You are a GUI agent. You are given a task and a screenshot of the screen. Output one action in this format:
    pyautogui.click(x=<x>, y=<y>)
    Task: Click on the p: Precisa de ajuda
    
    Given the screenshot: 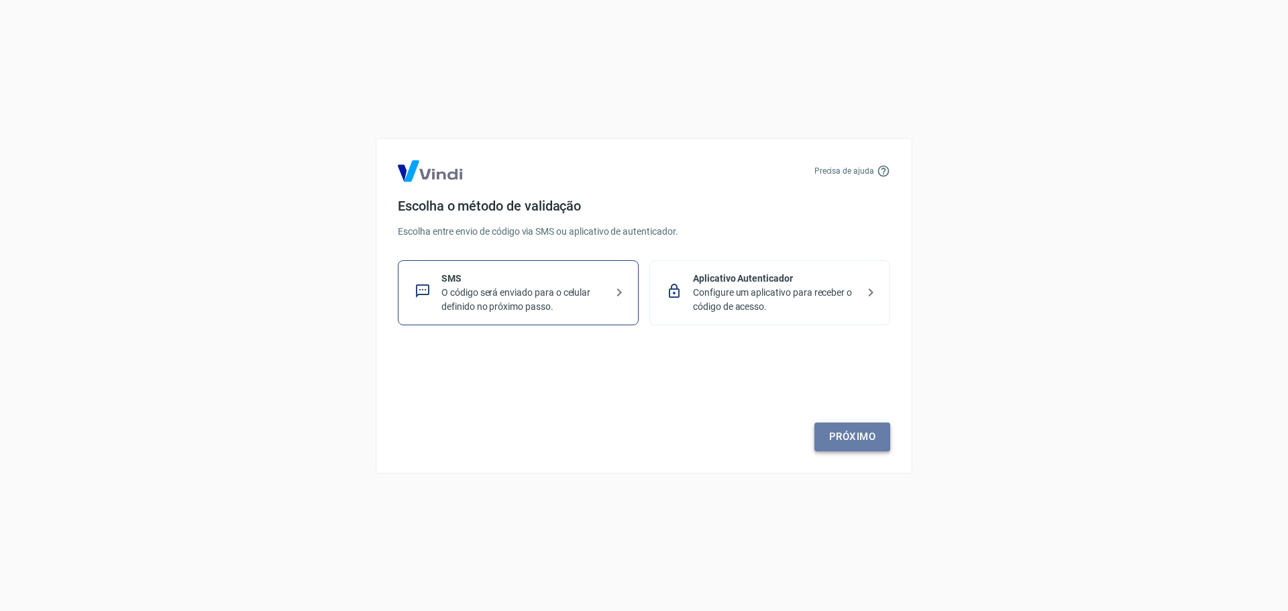 What is the action you would take?
    pyautogui.click(x=844, y=171)
    